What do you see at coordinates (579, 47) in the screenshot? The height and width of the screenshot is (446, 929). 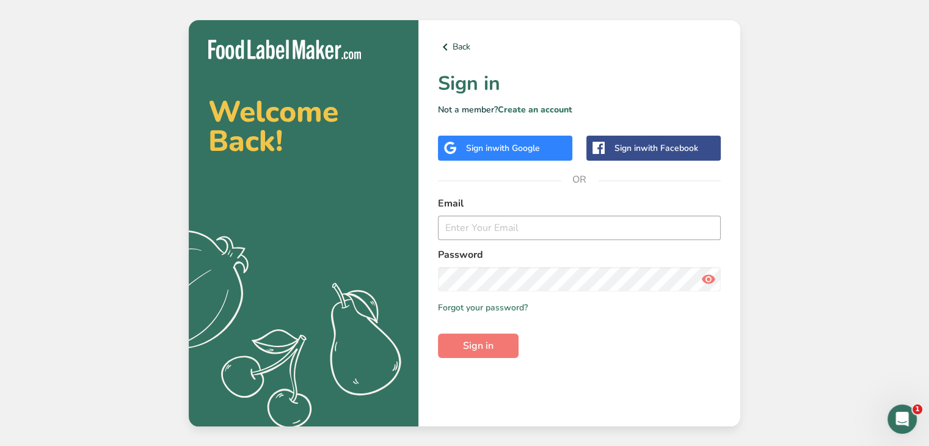 I see `a: Back` at bounding box center [579, 47].